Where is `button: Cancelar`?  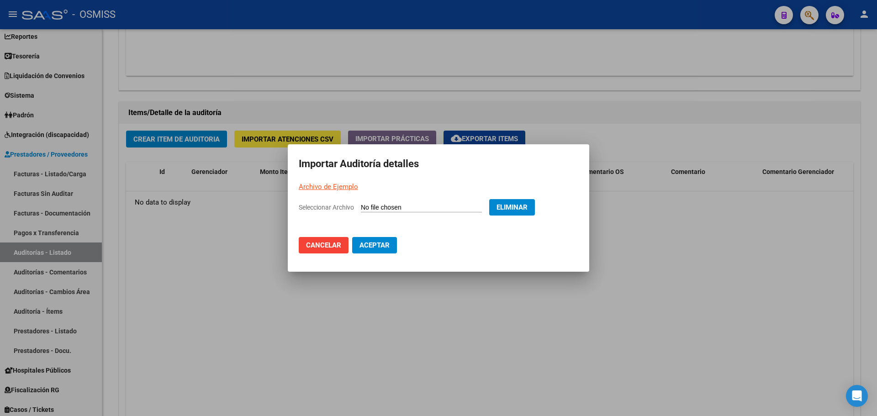 button: Cancelar is located at coordinates (323, 245).